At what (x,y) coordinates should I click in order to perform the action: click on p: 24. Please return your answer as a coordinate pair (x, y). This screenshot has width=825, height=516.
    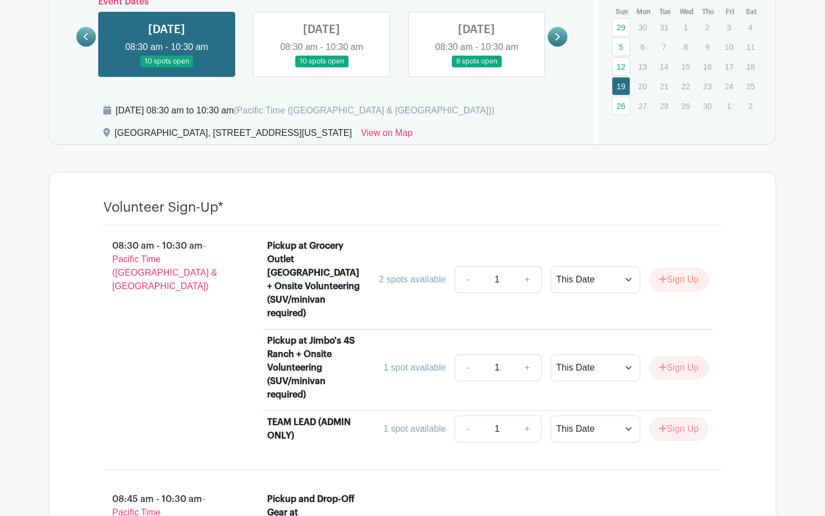
    Looking at the image, I should click on (729, 86).